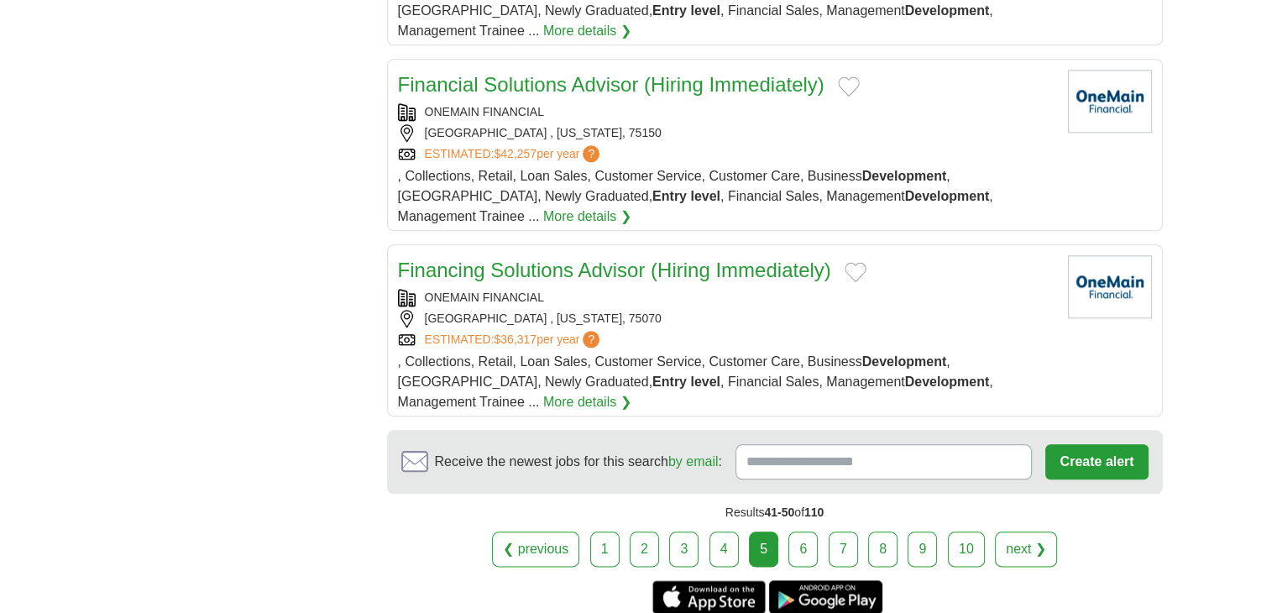 Image resolution: width=1277 pixels, height=613 pixels. I want to click on div: 5, so click(763, 549).